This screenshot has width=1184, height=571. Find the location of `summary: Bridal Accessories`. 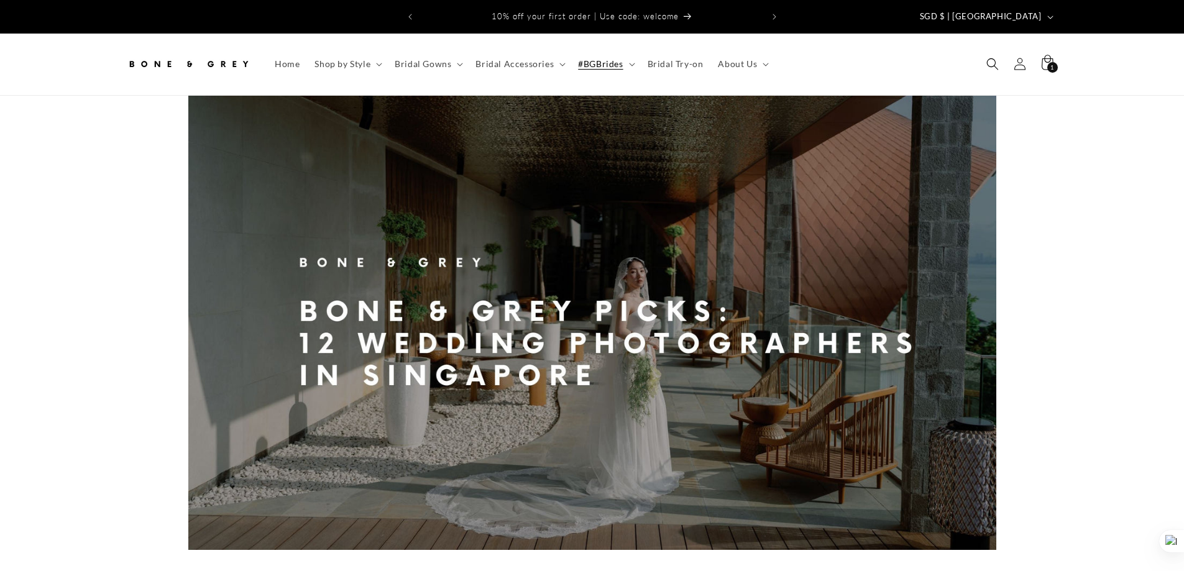

summary: Bridal Accessories is located at coordinates (519, 64).